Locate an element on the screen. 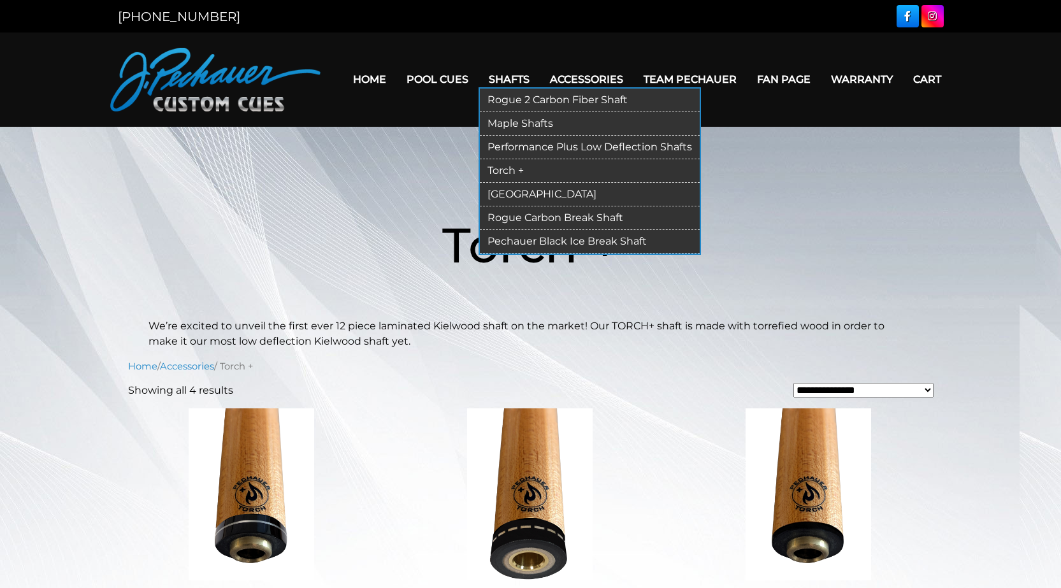 Image resolution: width=1061 pixels, height=588 pixels. img: Torch+ 12.75mm .850 Joint (Pro Series Single Ring) is located at coordinates (252, 495).